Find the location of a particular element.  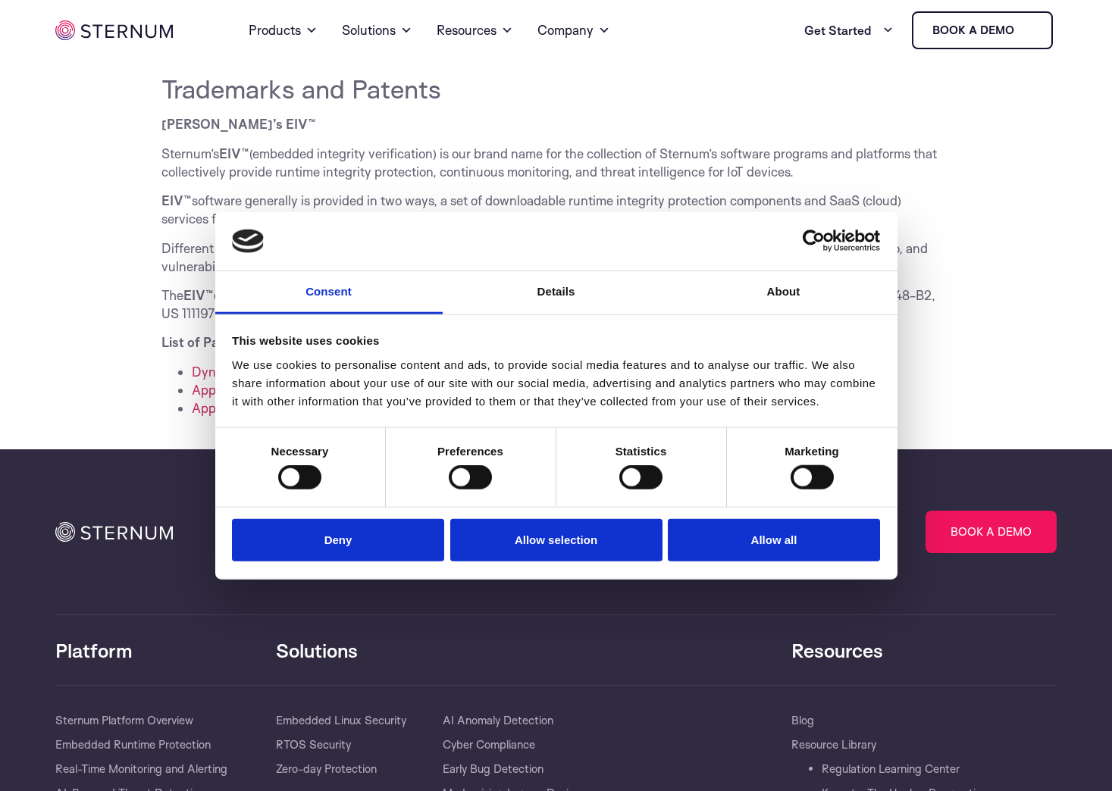

a: Embedded Runtime Protection is located at coordinates (133, 745).